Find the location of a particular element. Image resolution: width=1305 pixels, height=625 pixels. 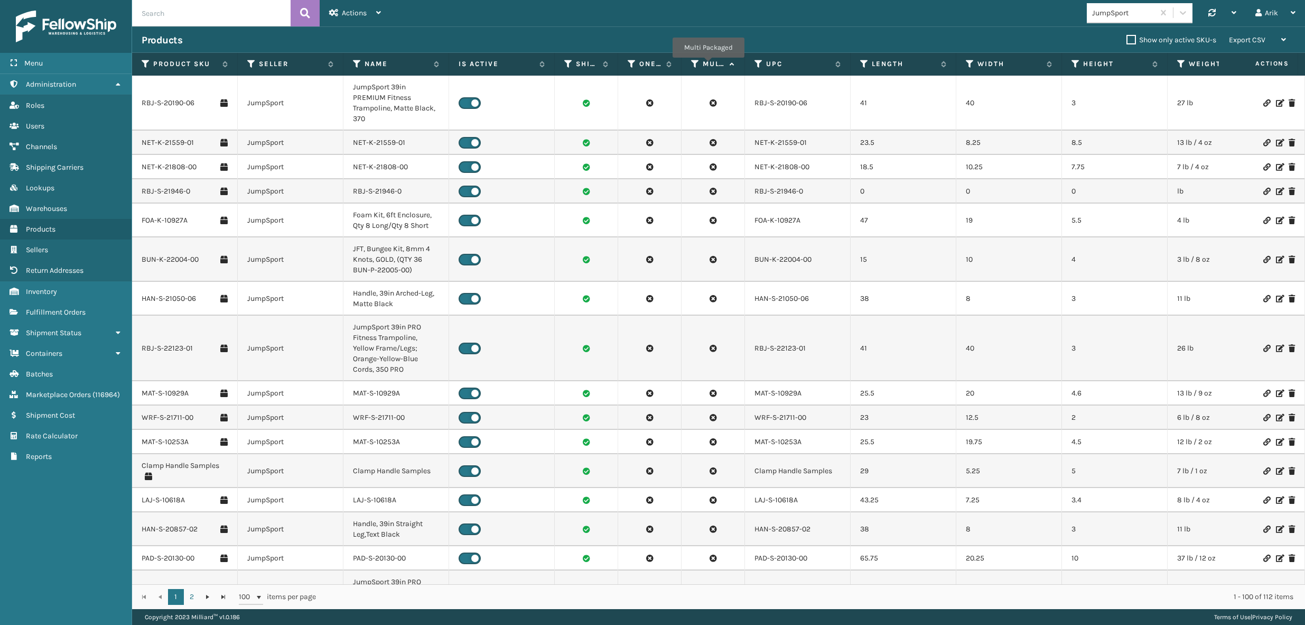

label: Shippable is located at coordinates (586, 64).